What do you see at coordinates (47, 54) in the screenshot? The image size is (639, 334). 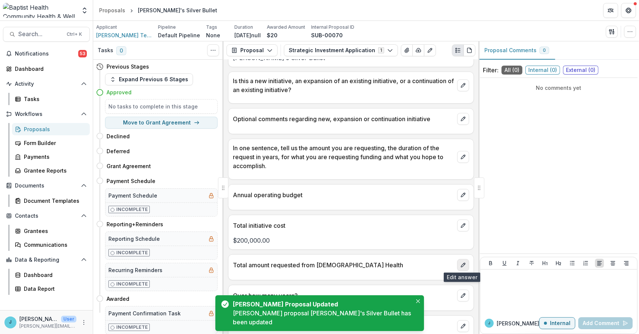 I see `span: Notifications` at bounding box center [47, 54].